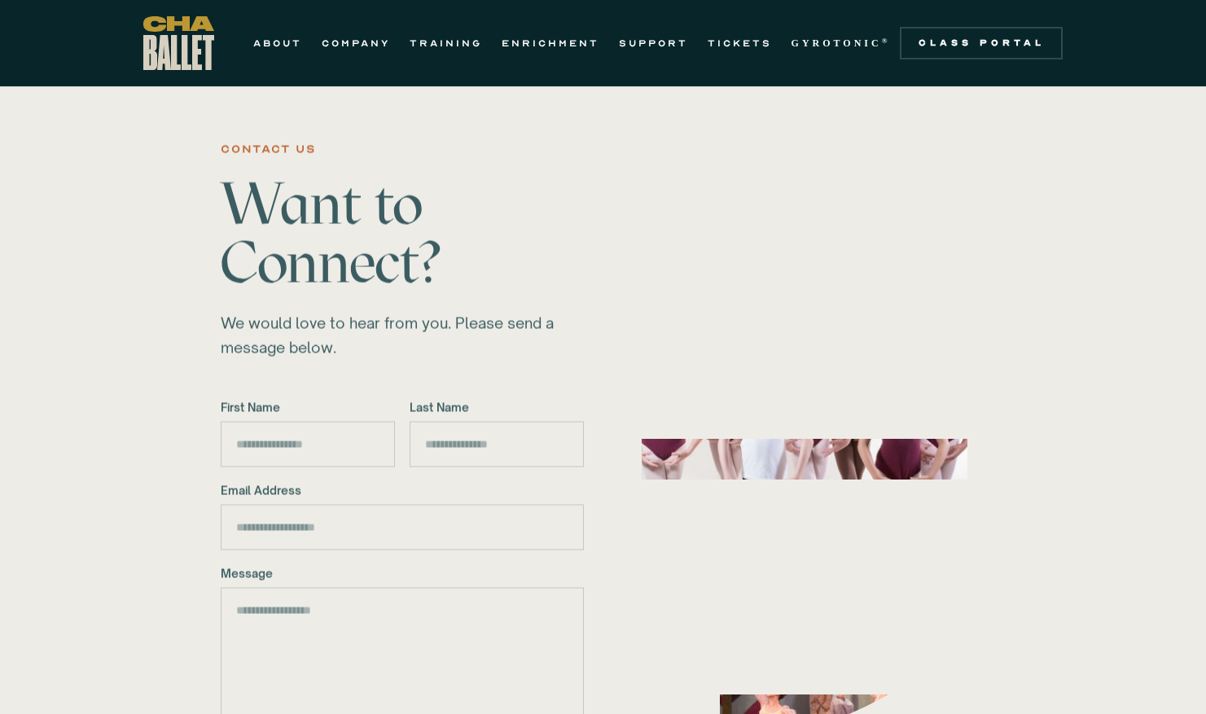  Describe the element at coordinates (278, 43) in the screenshot. I see `a: ABOUT` at that location.